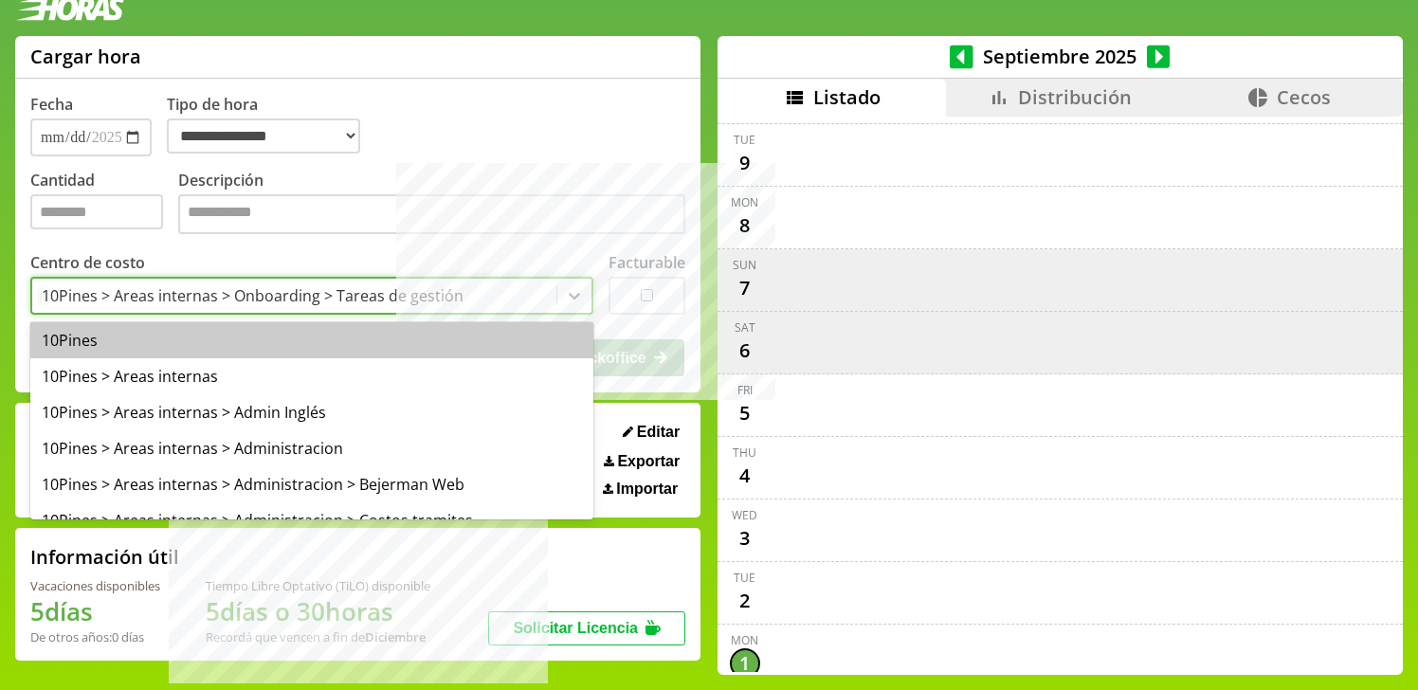 Image resolution: width=1418 pixels, height=690 pixels. I want to click on div: 1, so click(745, 663).